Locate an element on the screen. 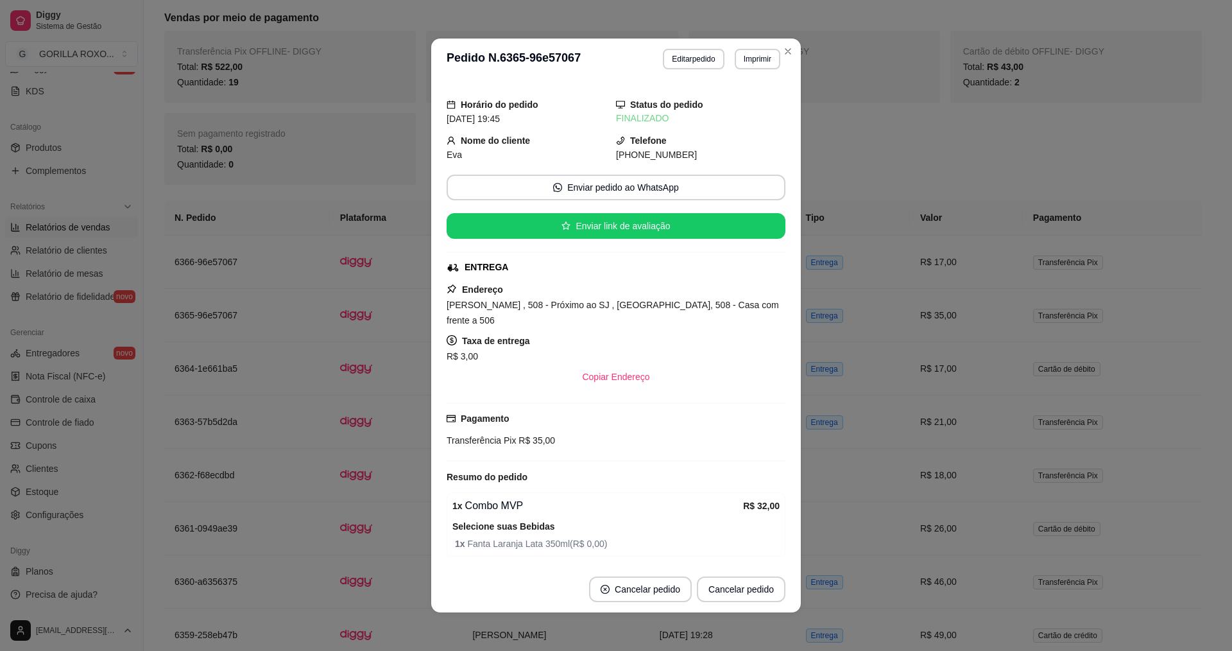 The image size is (1232, 651). span: R$ 35,00 is located at coordinates (535, 440).